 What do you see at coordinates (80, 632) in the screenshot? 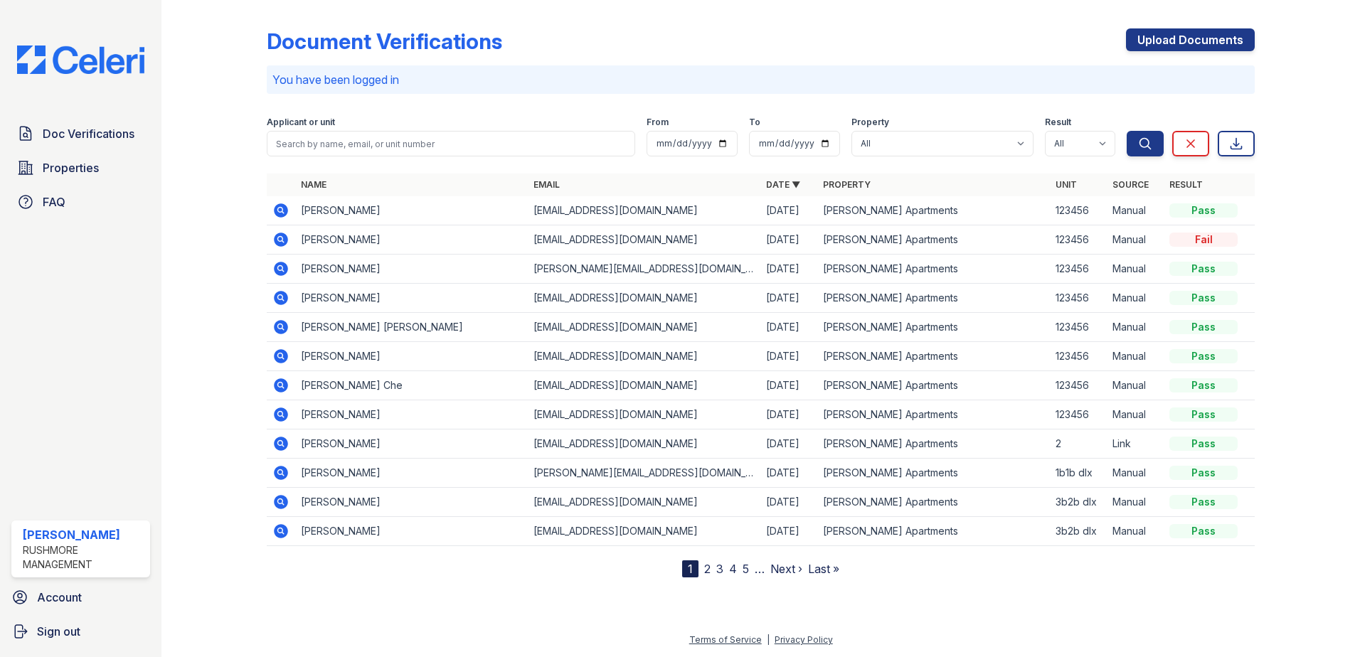
I see `a: Sign out` at bounding box center [80, 632].